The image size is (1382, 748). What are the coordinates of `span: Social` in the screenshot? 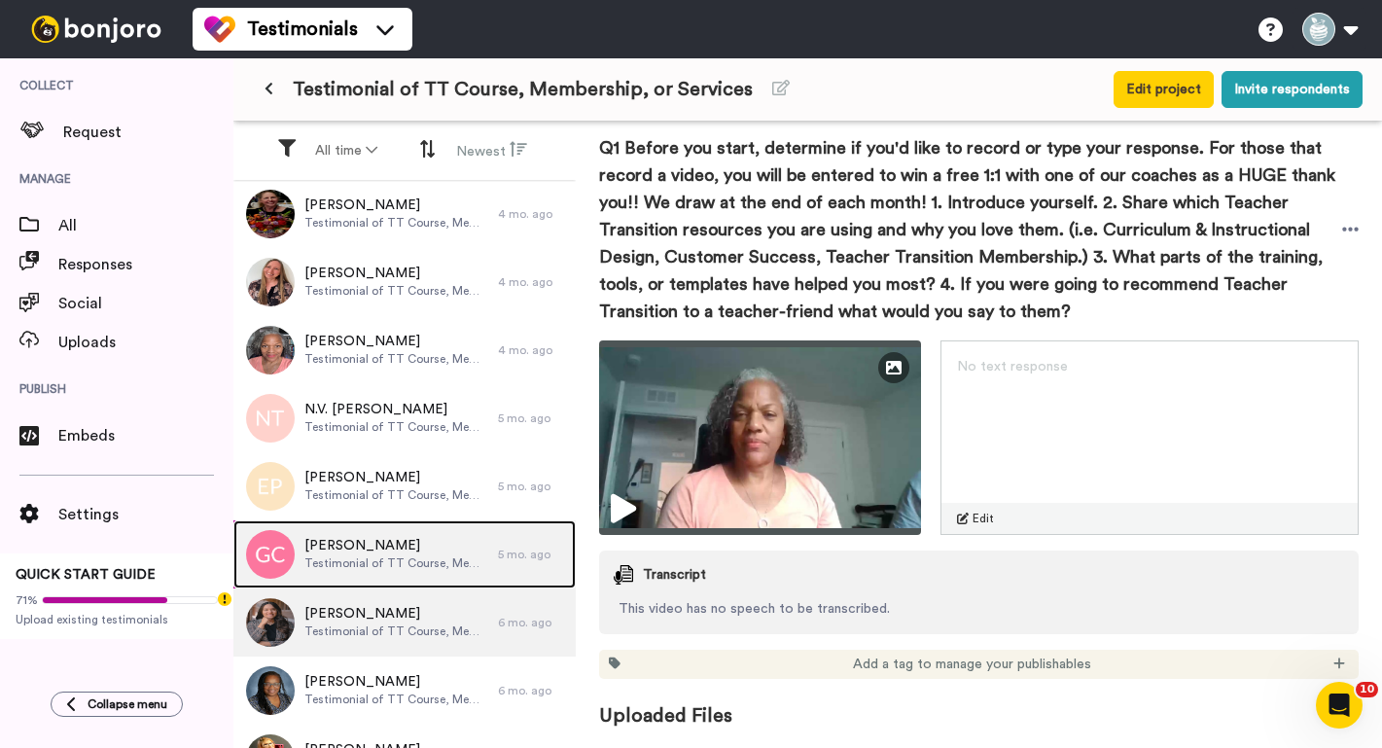 It's located at (146, 304).